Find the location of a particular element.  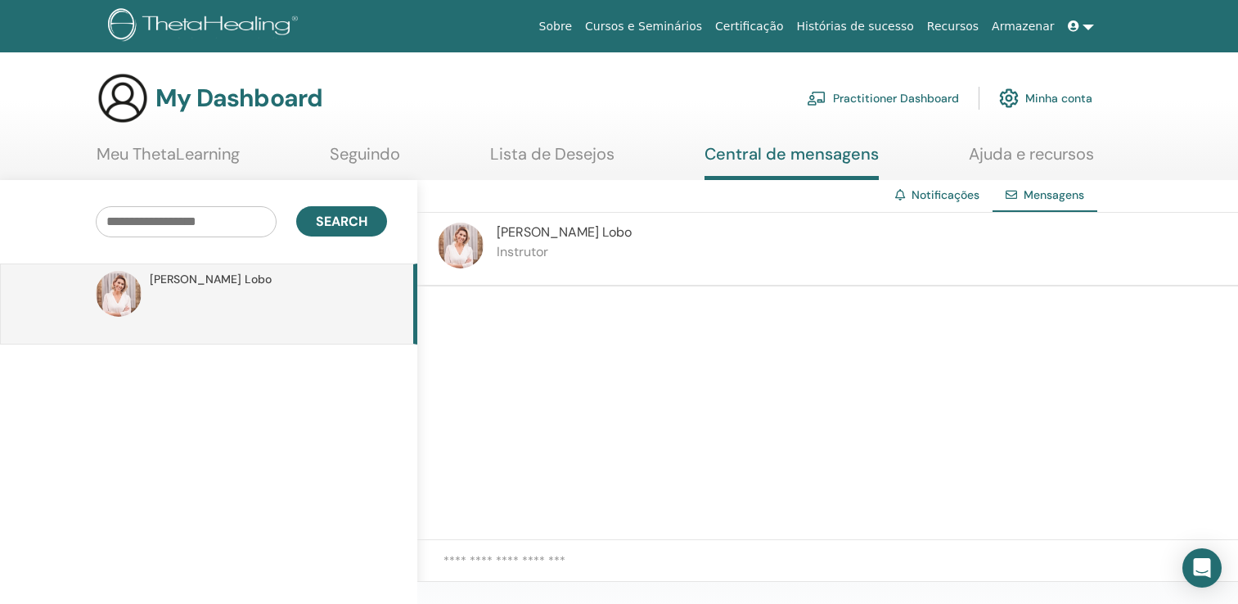

a: Armazenar is located at coordinates (1023, 26).